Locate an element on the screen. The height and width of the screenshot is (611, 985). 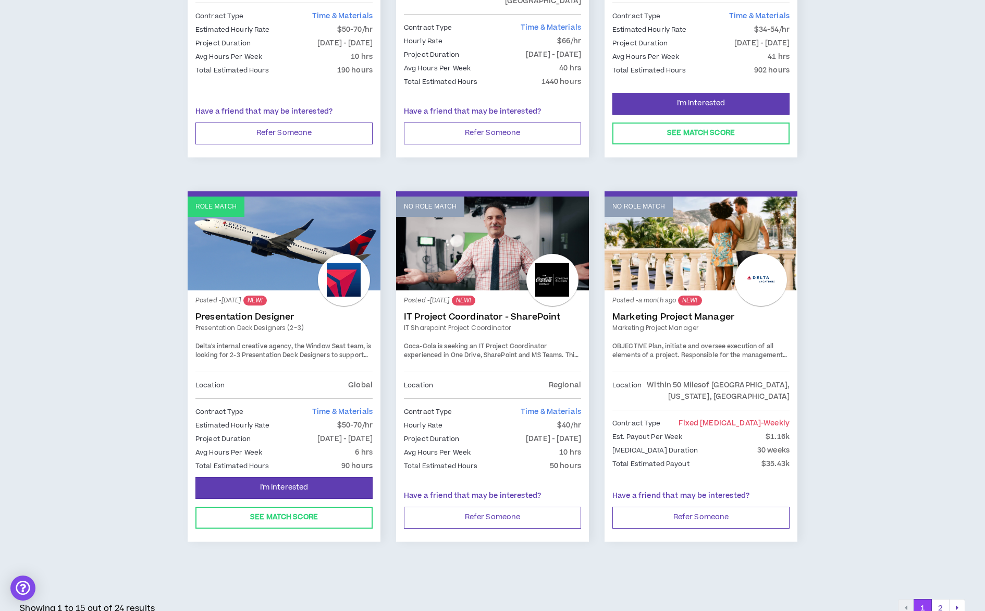
span: - weekly is located at coordinates (775, 423).